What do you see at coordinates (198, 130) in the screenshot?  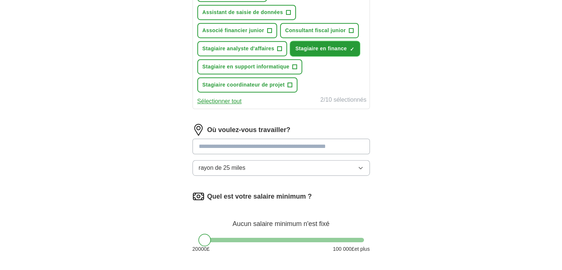 I see `img: location.png` at bounding box center [198, 130].